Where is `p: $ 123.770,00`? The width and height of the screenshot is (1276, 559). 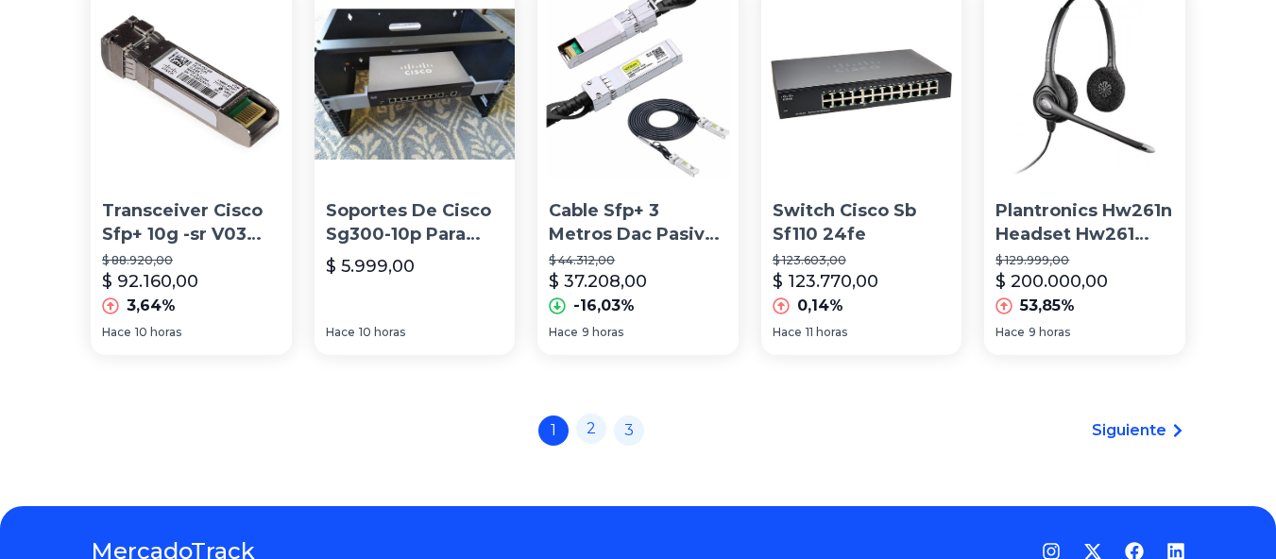
p: $ 123.770,00 is located at coordinates (825, 281).